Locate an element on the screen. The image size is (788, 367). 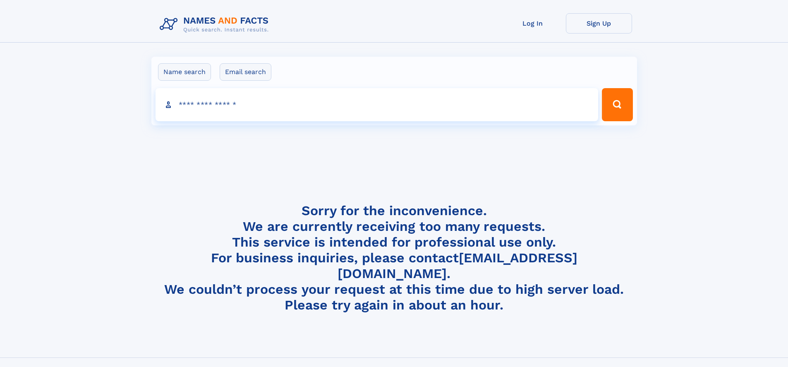
a: Log In is located at coordinates (533, 23).